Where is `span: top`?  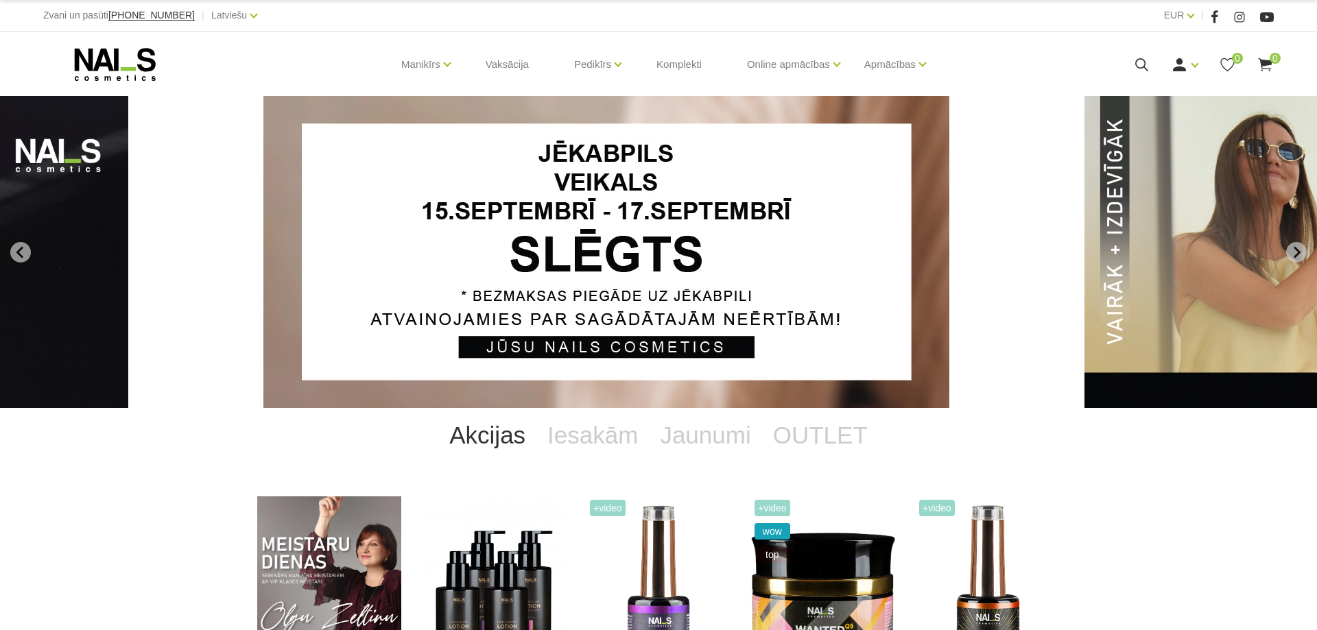 span: top is located at coordinates (772, 555).